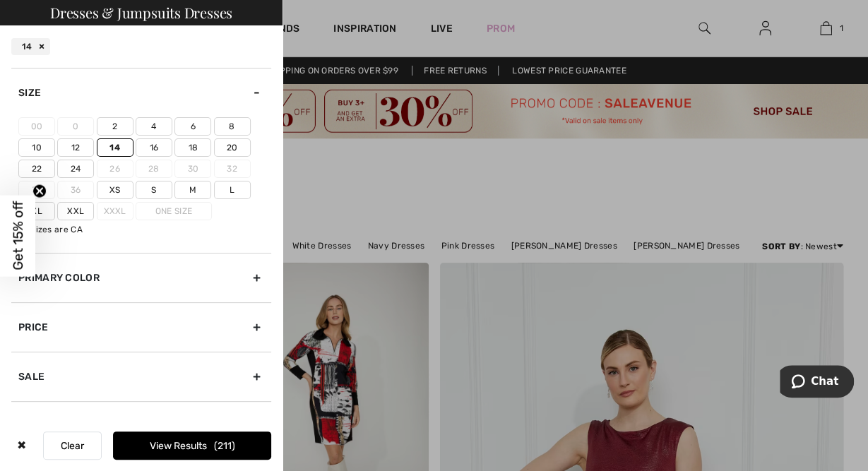 The width and height of the screenshot is (868, 471). I want to click on label: 18, so click(193, 148).